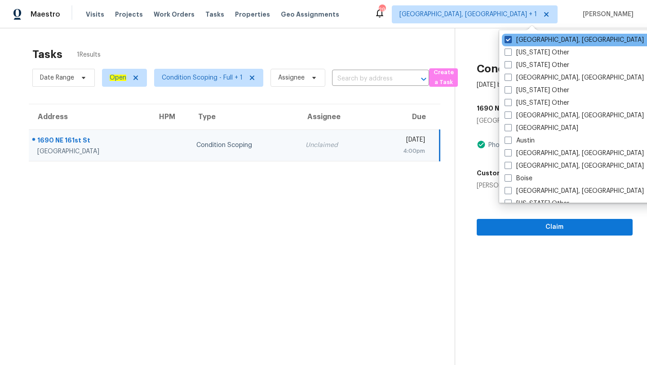 The image size is (647, 365). What do you see at coordinates (202, 78) in the screenshot?
I see `span: Condition Scoping - Full + 1` at bounding box center [202, 78].